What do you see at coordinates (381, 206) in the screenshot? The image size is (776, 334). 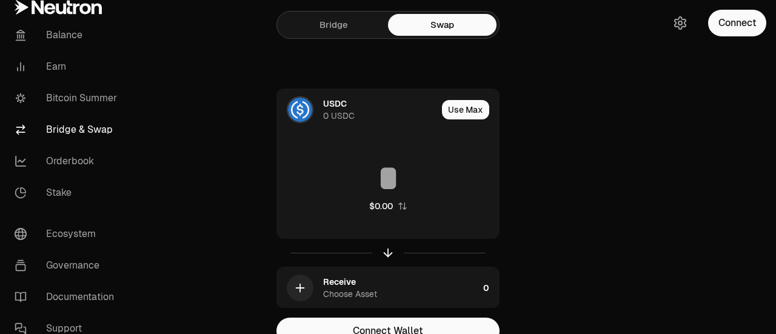 I see `div: $0.00` at bounding box center [381, 206].